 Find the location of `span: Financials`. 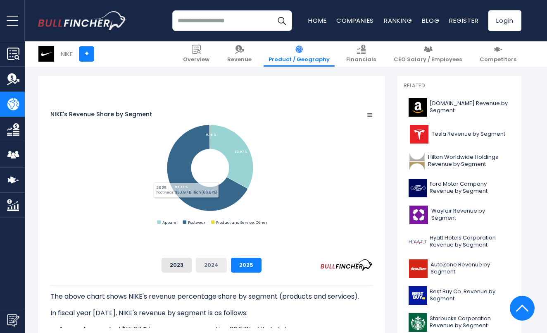

span: Financials is located at coordinates (361, 60).